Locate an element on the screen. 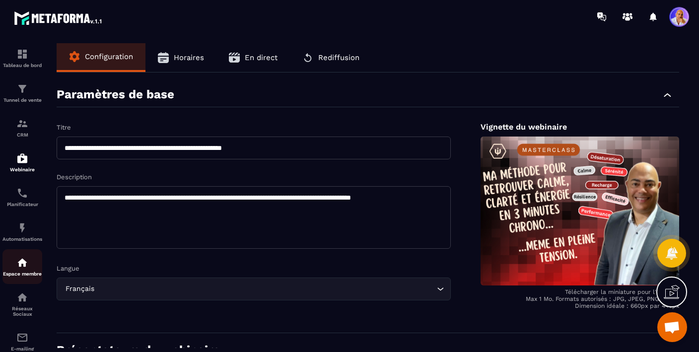  label: Description is located at coordinates (74, 177).